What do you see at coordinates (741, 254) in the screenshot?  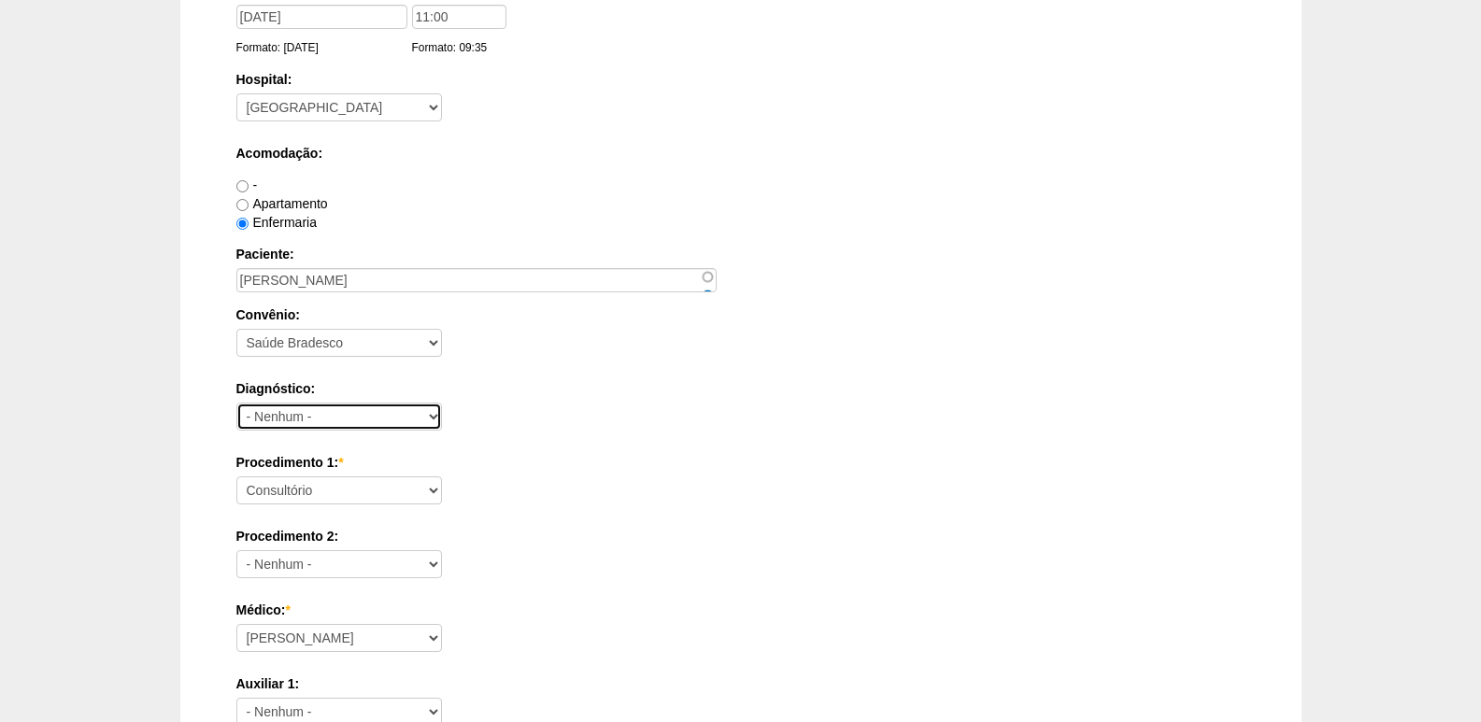 I see `label: Paciente:` at bounding box center [741, 254].